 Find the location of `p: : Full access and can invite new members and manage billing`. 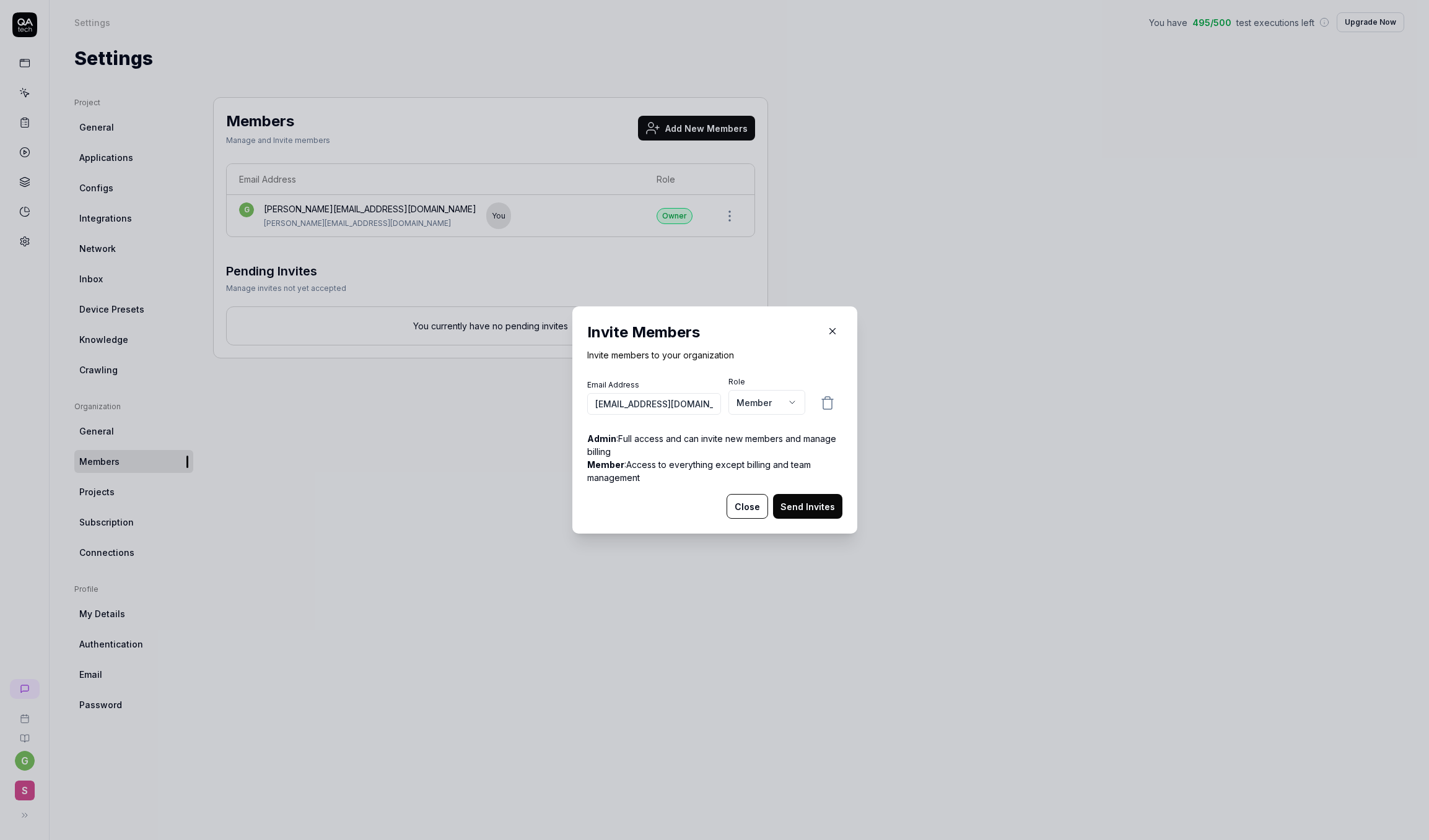

p: : Full access and can invite new members and manage billing is located at coordinates (715, 446).